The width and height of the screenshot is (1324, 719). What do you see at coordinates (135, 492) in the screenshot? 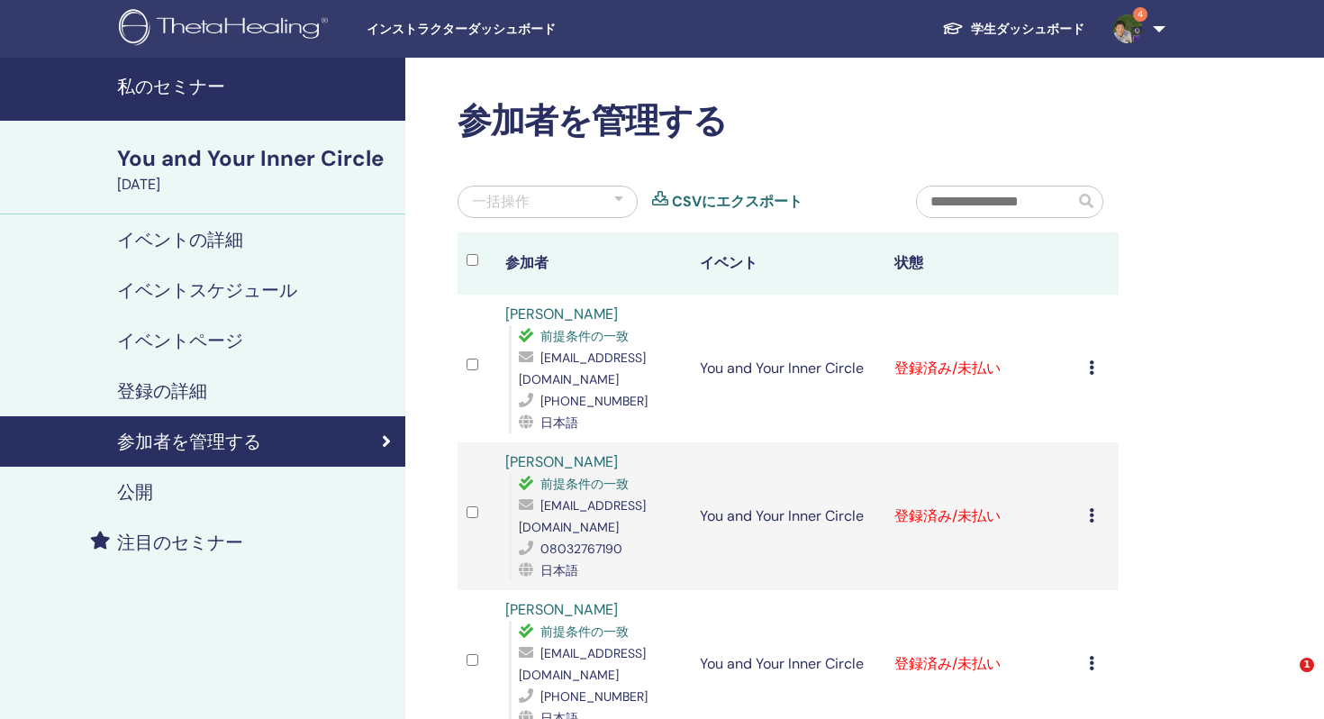
I see `h4: 公開` at bounding box center [135, 492].